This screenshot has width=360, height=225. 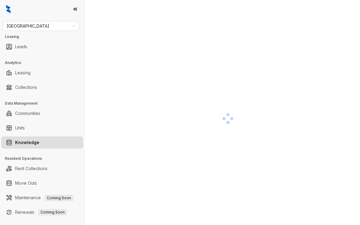 What do you see at coordinates (44, 63) in the screenshot?
I see `h3: Analytics` at bounding box center [44, 63].